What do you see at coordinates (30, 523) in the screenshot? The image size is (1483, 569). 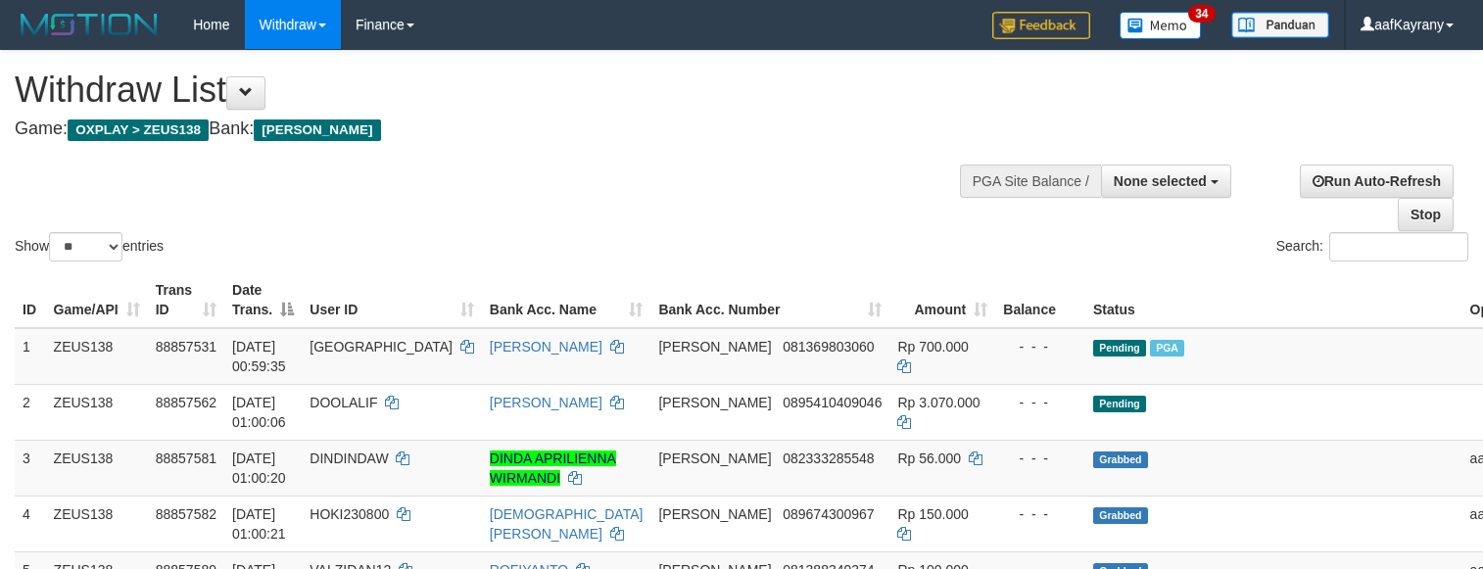 I see `td: 4` at bounding box center [30, 523].